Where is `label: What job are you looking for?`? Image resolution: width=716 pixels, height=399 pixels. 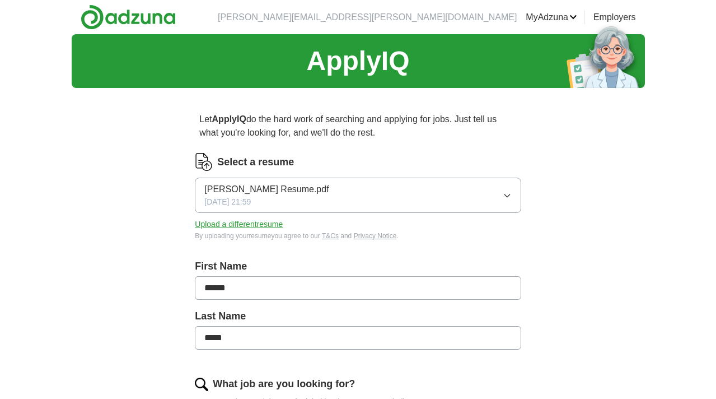
label: What job are you looking for? is located at coordinates (284, 384).